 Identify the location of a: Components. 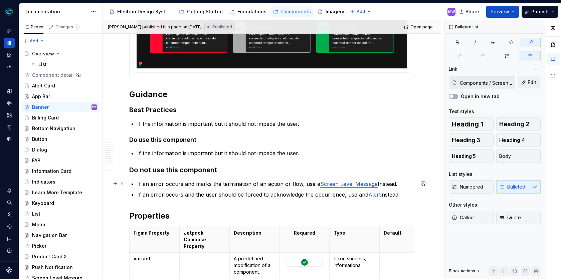
(292, 12).